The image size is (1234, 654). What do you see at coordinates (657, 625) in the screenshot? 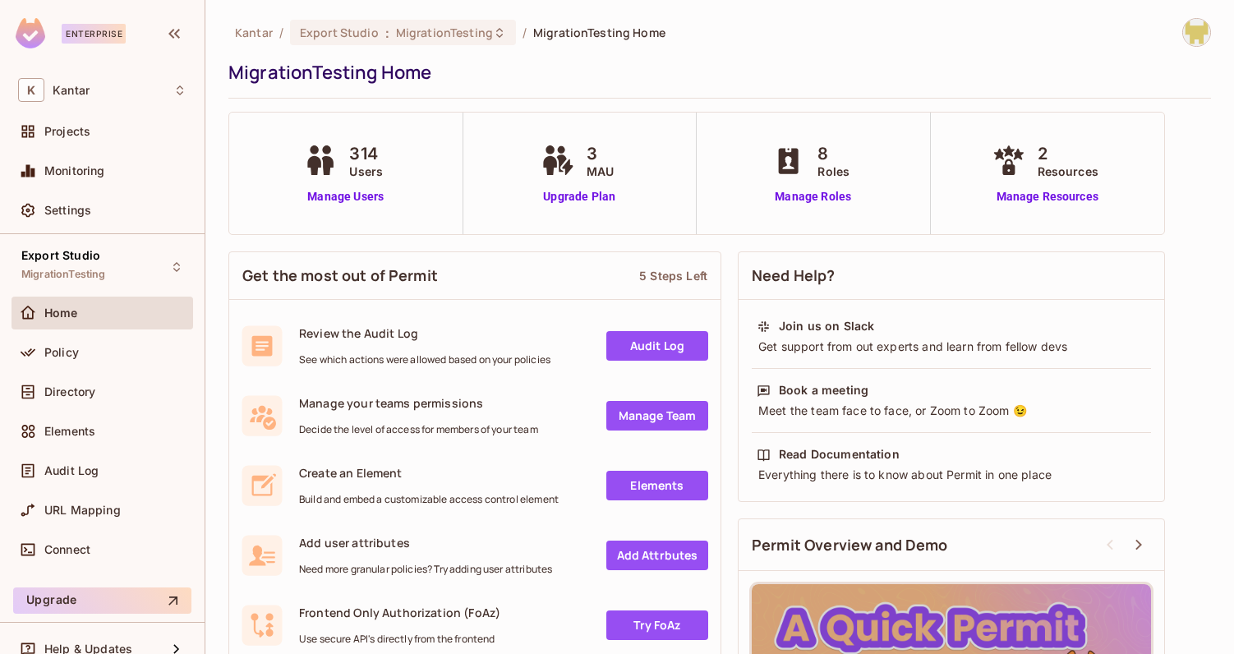
I see `a: Try FoAz` at bounding box center [657, 625].